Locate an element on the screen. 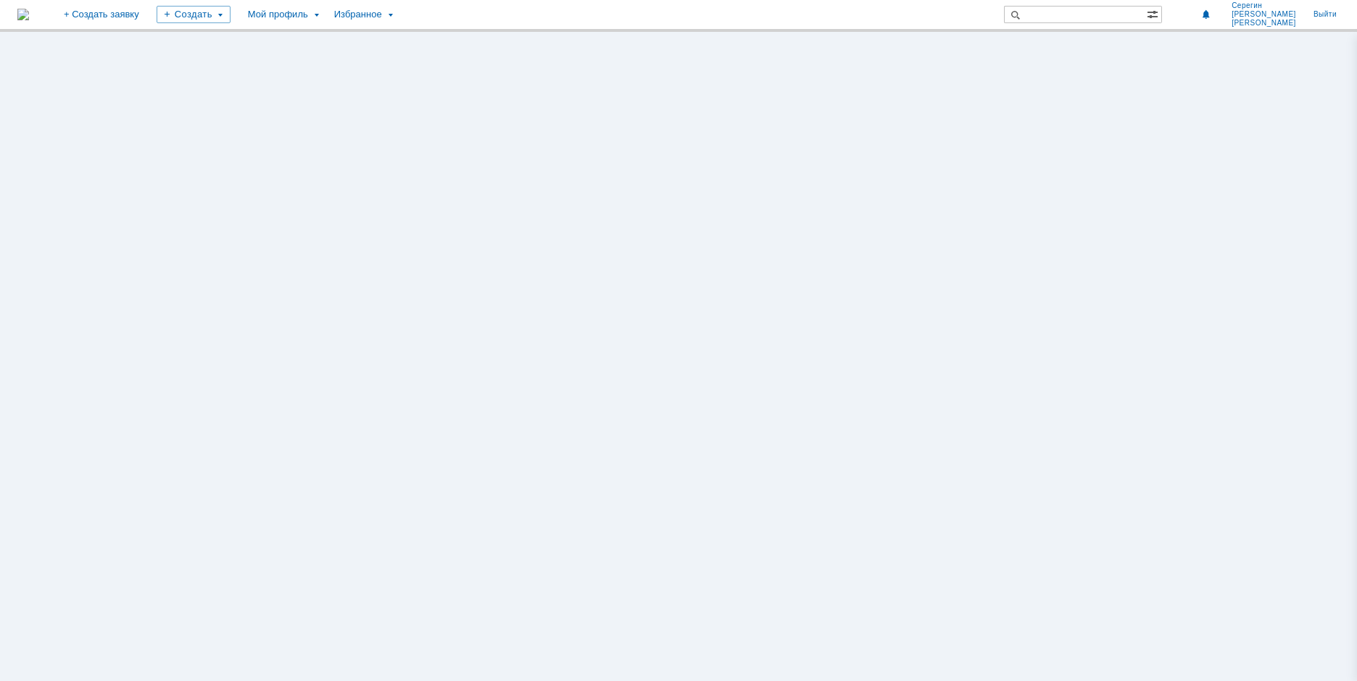 The width and height of the screenshot is (1357, 681). img: logo is located at coordinates (23, 14).